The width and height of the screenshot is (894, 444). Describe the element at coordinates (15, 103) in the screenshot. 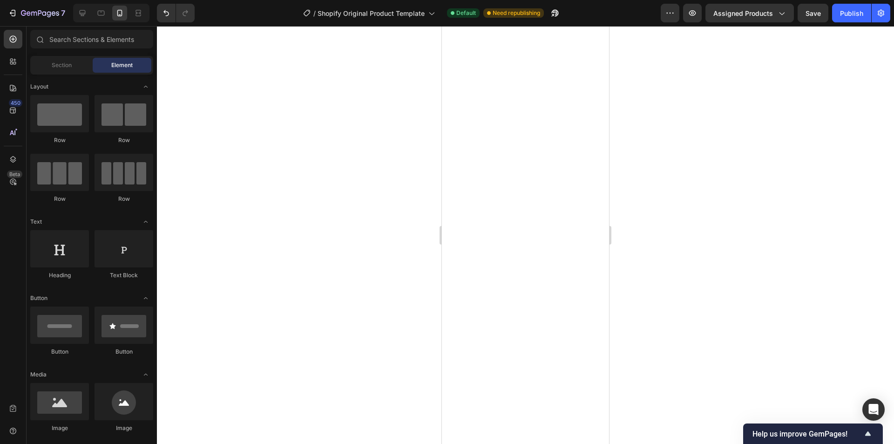

I see `div: 450` at that location.